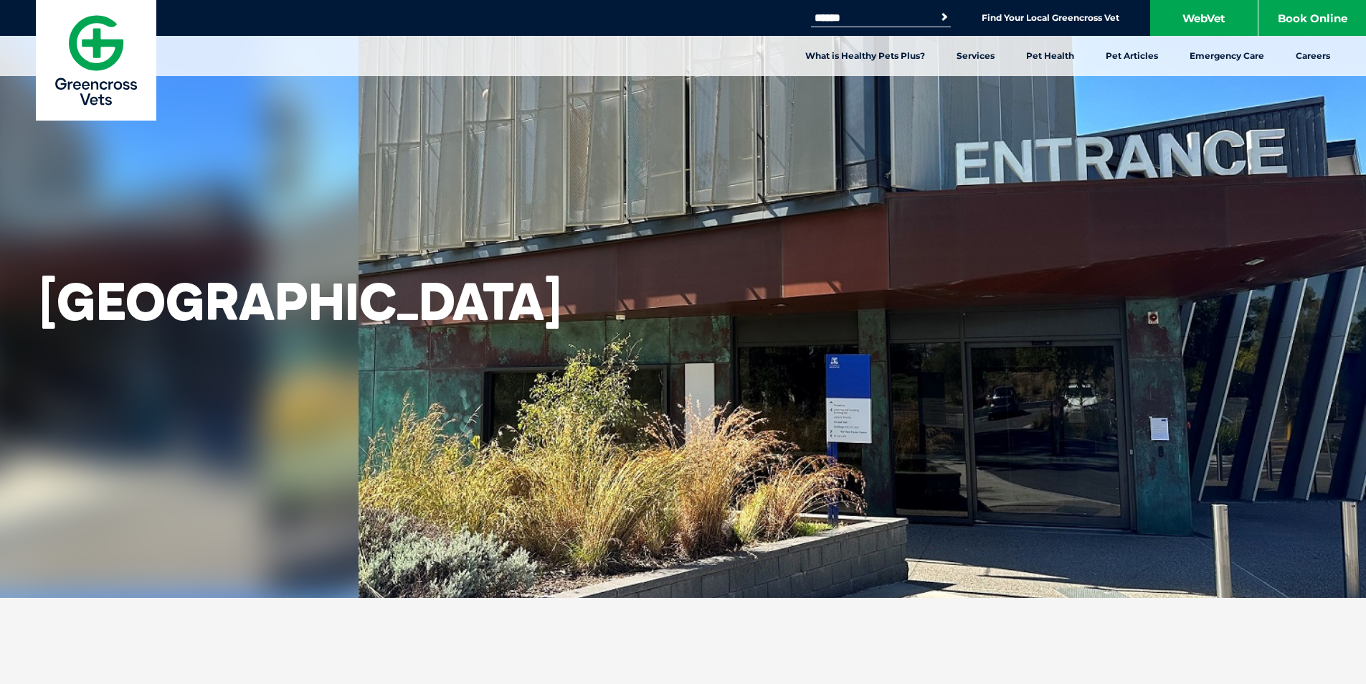 The image size is (1366, 684). What do you see at coordinates (1132, 56) in the screenshot?
I see `a: Pet Articles` at bounding box center [1132, 56].